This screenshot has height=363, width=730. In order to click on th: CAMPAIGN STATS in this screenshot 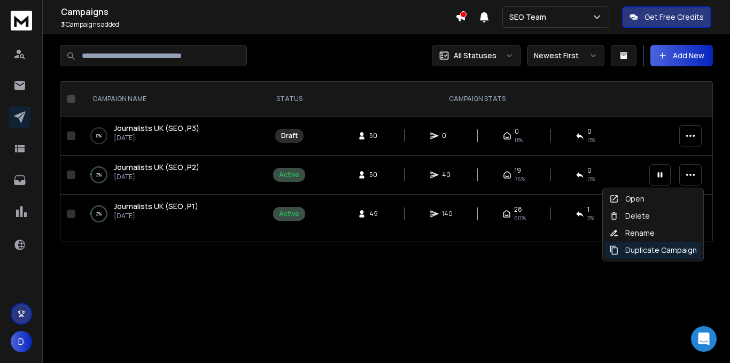, I will do `click(477, 99)`.